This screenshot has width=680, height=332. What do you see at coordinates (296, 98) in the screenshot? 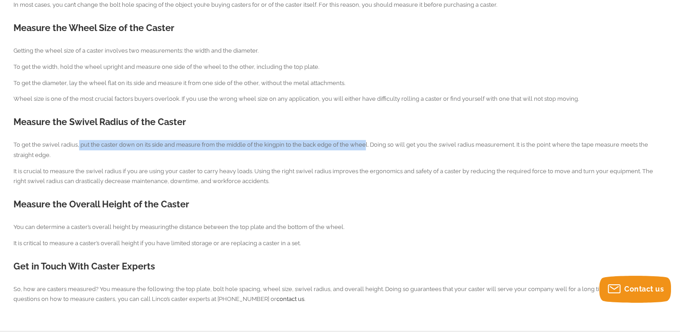
I see `span: Wheel size is one of the most crucial factors buyers overlook. If you use the wrong wheel size on...` at bounding box center [296, 98].